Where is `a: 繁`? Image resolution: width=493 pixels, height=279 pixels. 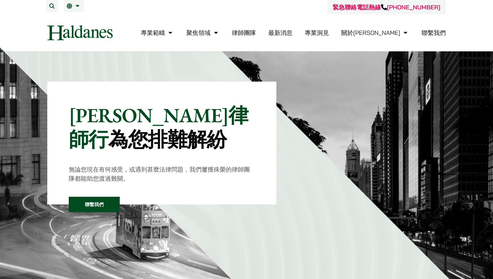 a: 繁 is located at coordinates (74, 6).